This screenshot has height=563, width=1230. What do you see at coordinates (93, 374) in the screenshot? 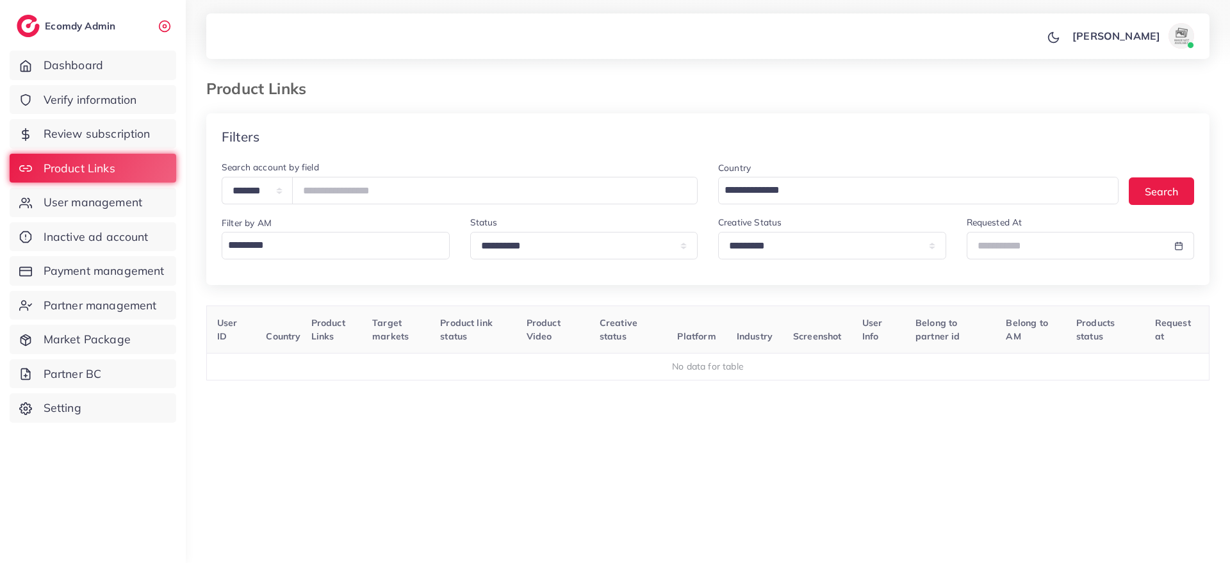
I see `a: Partner BC` at bounding box center [93, 374].